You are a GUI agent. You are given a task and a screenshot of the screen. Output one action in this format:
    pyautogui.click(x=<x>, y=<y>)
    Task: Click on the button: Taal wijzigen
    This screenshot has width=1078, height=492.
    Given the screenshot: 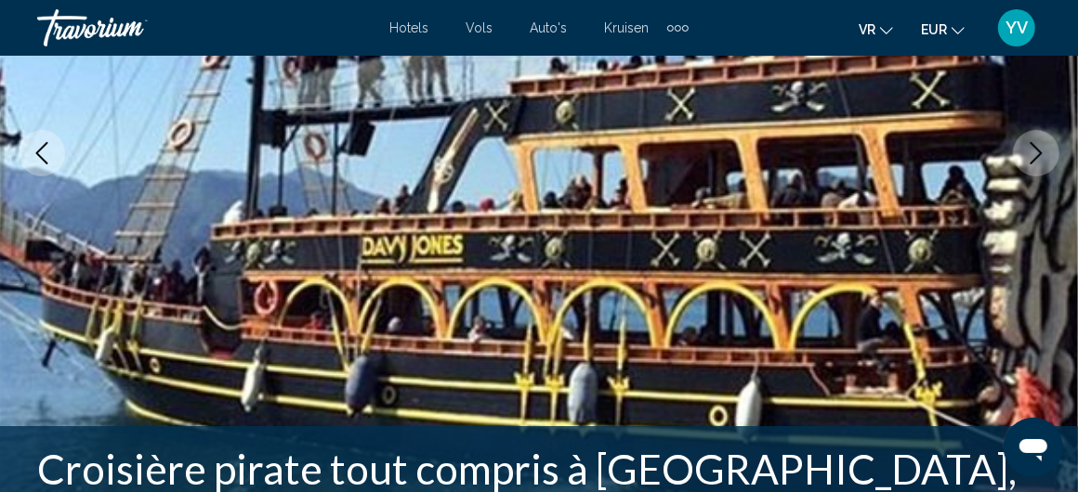 What is the action you would take?
    pyautogui.click(x=875, y=29)
    